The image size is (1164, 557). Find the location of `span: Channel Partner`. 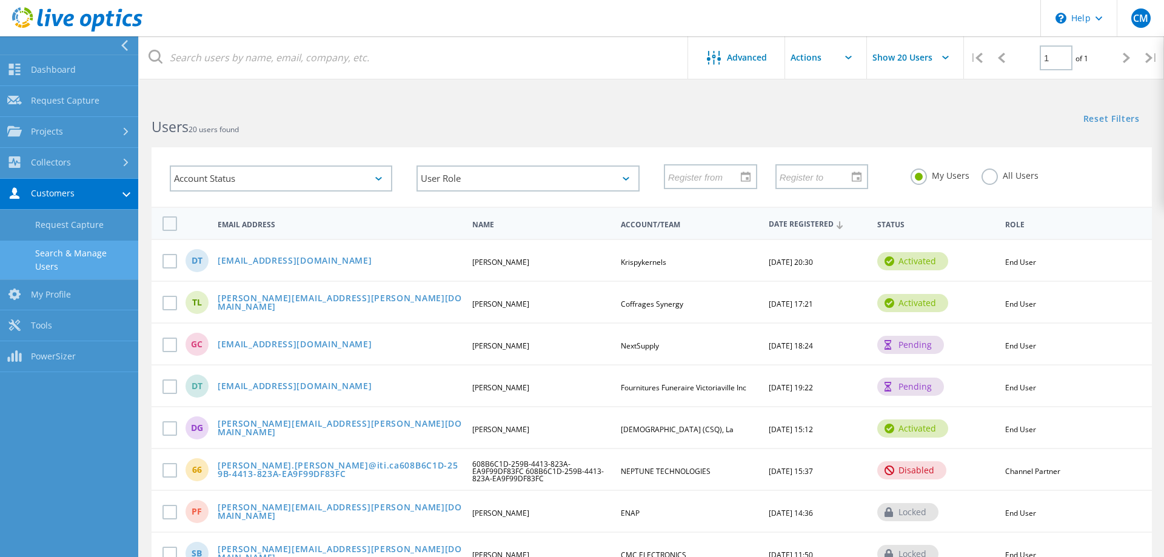

span: Channel Partner is located at coordinates (1033, 471).